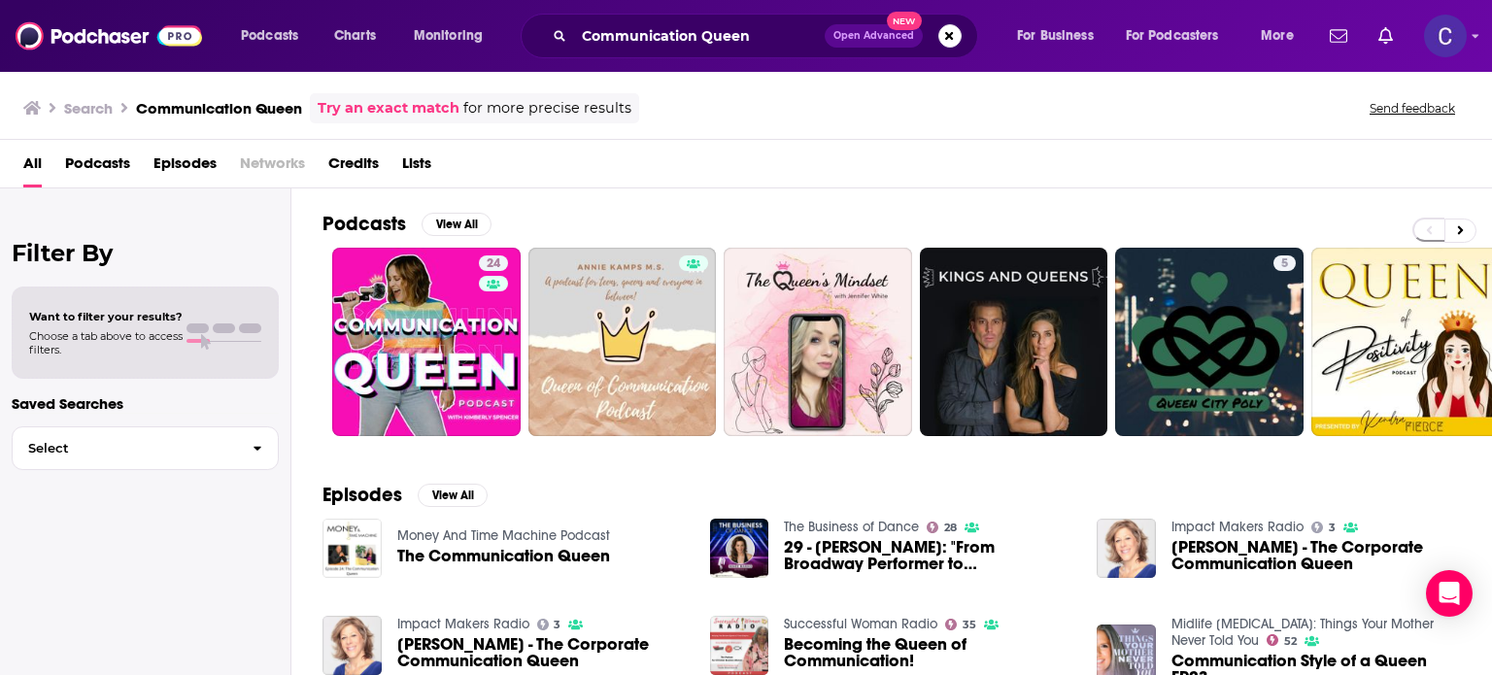 Image resolution: width=1492 pixels, height=675 pixels. I want to click on a: Try an exact match, so click(389, 108).